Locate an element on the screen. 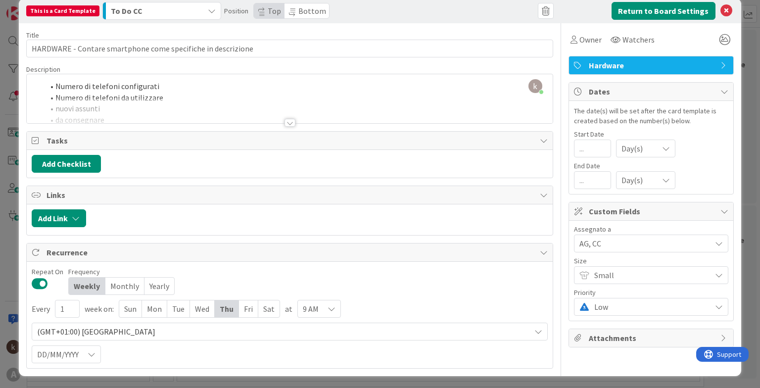 Image resolution: width=760 pixels, height=388 pixels. div: Priority is located at coordinates (651, 292).